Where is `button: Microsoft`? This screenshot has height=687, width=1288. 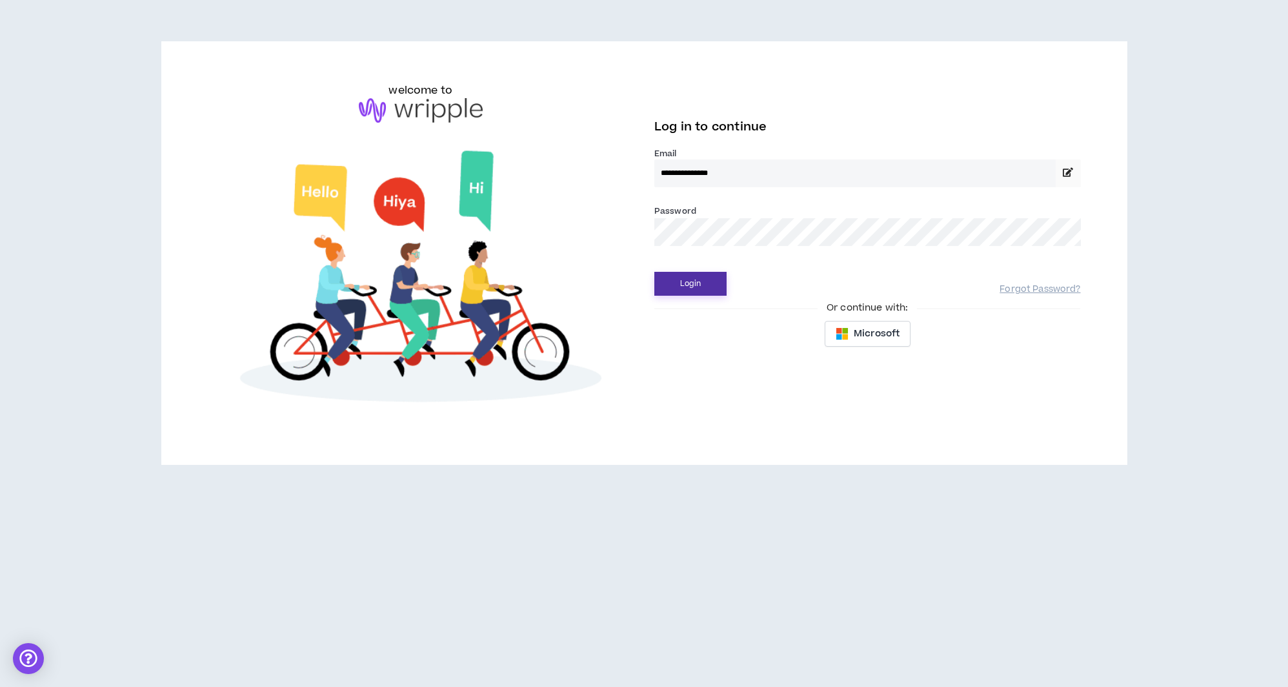 button: Microsoft is located at coordinates (867, 334).